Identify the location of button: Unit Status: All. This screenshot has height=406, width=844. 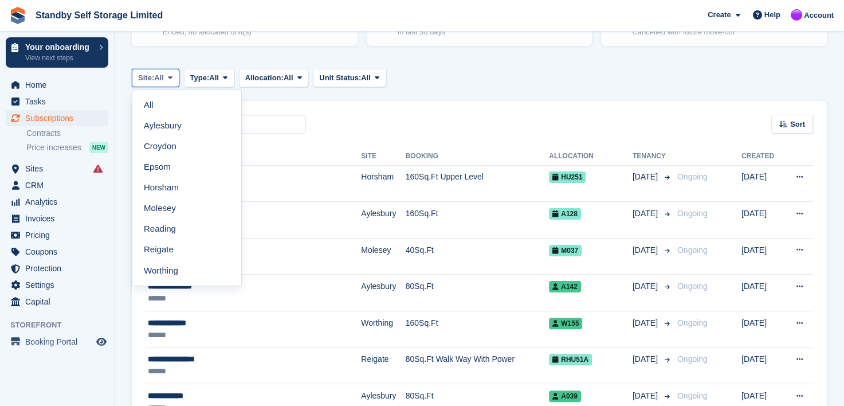
(349, 78).